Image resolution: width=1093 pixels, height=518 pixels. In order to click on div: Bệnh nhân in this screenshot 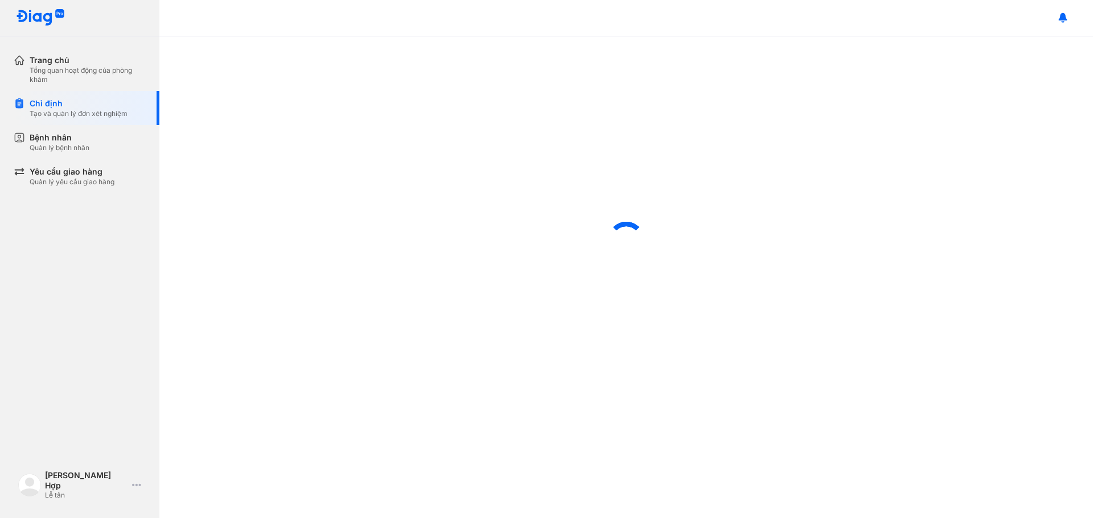, I will do `click(59, 138)`.